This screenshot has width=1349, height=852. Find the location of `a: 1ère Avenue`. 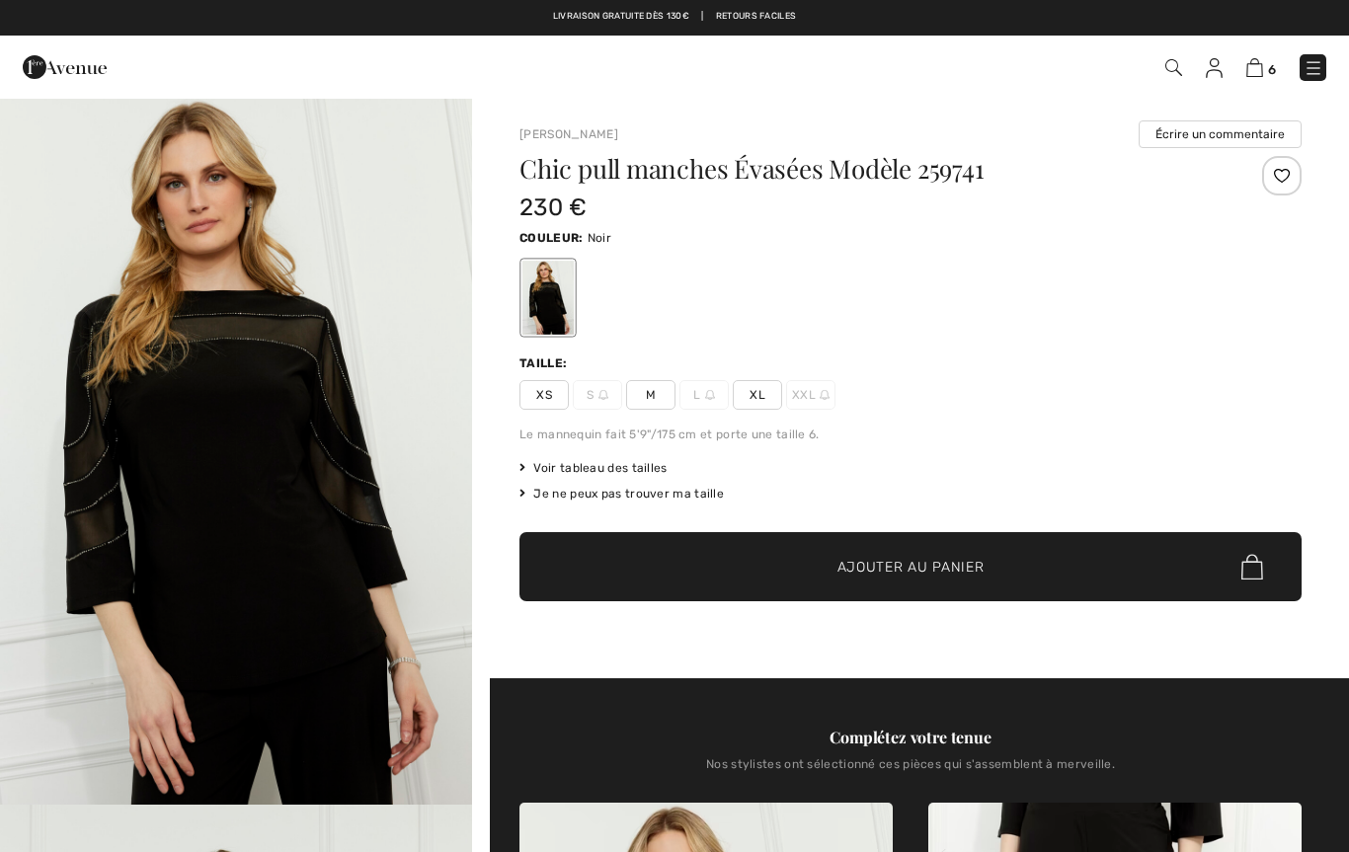

a: 1ère Avenue is located at coordinates (64, 65).